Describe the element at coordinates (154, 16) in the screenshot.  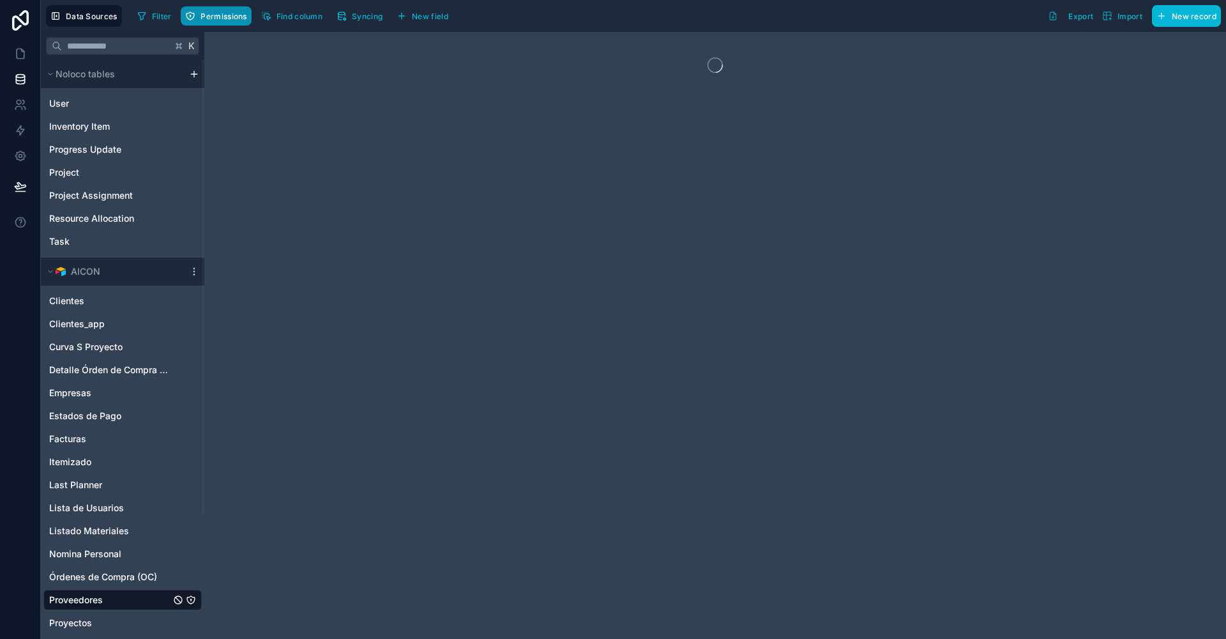
I see `button: Filter` at that location.